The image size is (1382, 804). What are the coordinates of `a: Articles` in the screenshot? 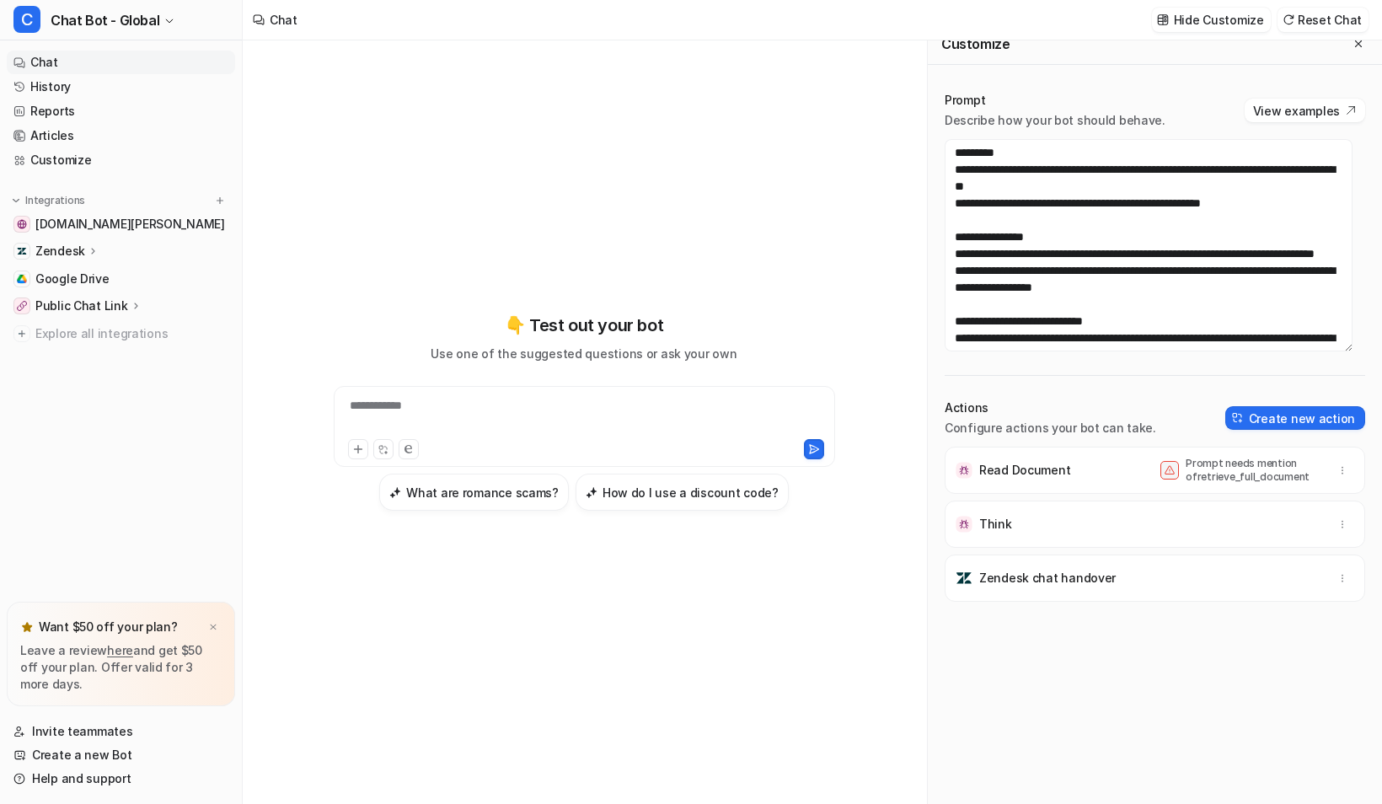 It's located at (121, 136).